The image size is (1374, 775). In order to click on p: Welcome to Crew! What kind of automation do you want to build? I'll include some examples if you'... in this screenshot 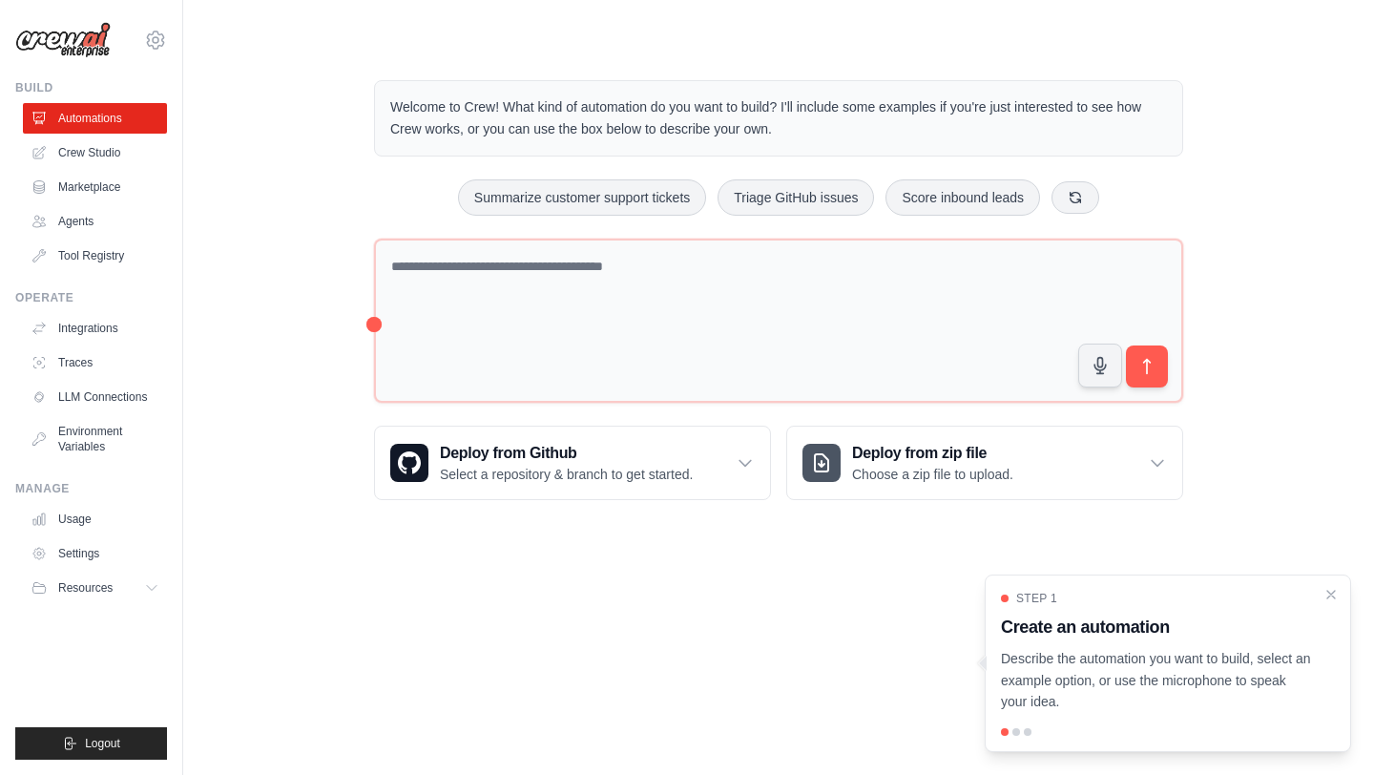, I will do `click(779, 118)`.